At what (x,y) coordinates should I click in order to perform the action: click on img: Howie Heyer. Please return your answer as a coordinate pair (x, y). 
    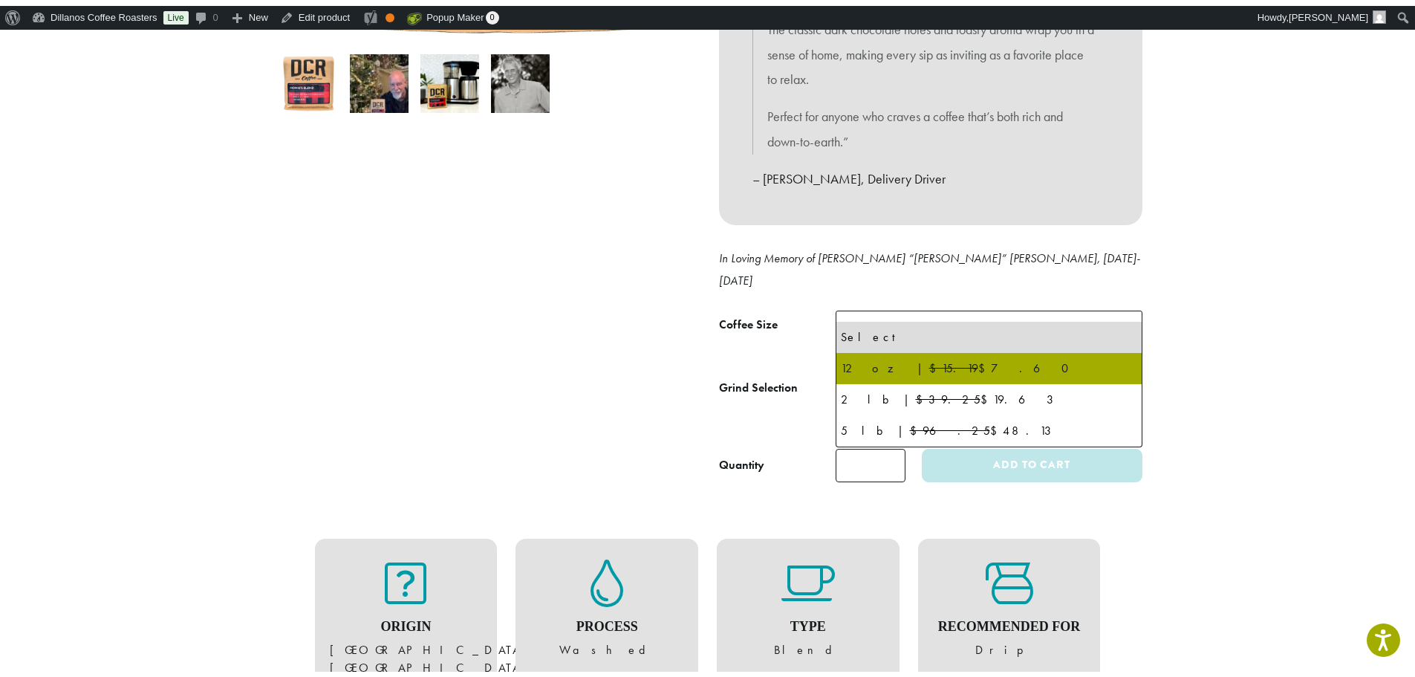
    Looking at the image, I should click on (520, 77).